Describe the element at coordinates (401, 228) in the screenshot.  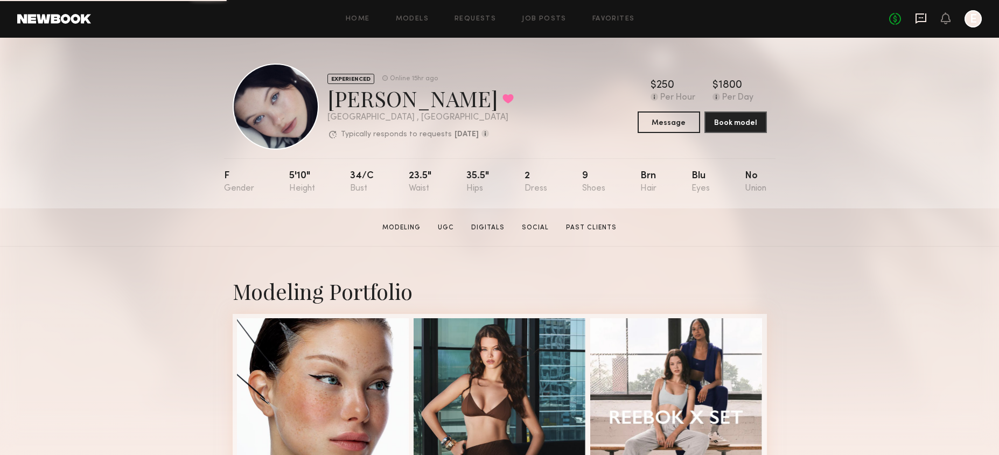
I see `a: Modeling` at that location.